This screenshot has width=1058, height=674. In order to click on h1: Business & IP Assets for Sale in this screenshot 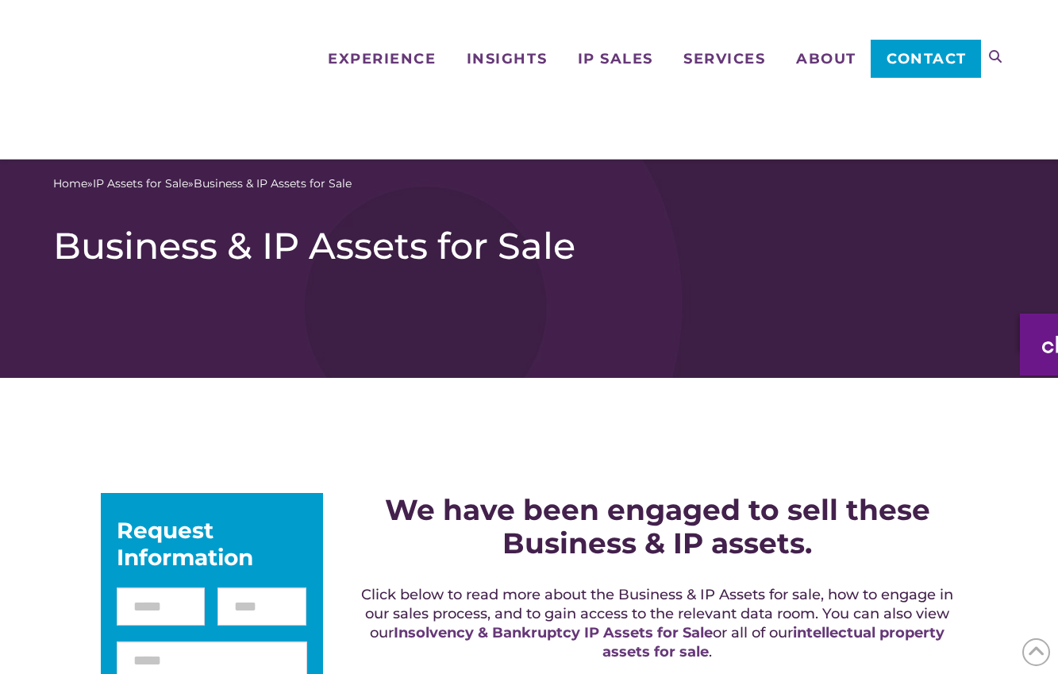, I will do `click(529, 246)`.